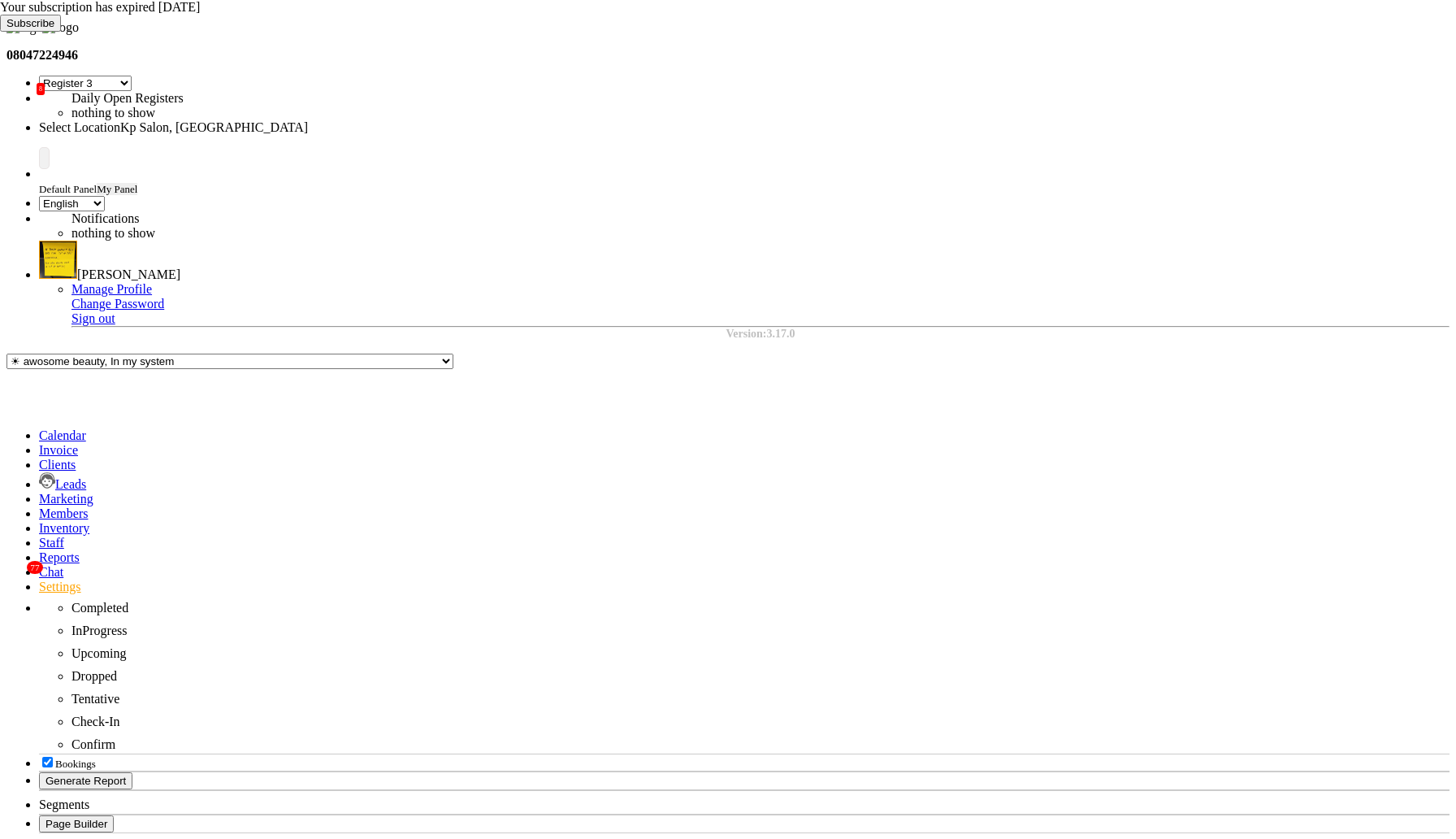  I want to click on span: Clients, so click(57, 464).